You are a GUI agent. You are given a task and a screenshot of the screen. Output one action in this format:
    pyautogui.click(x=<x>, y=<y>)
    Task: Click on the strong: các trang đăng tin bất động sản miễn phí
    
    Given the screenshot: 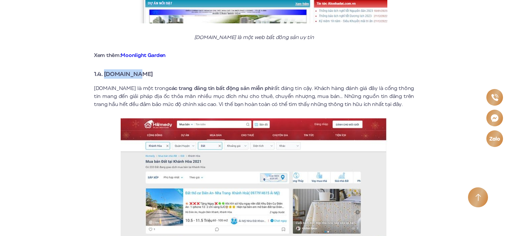 What is the action you would take?
    pyautogui.click(x=221, y=88)
    